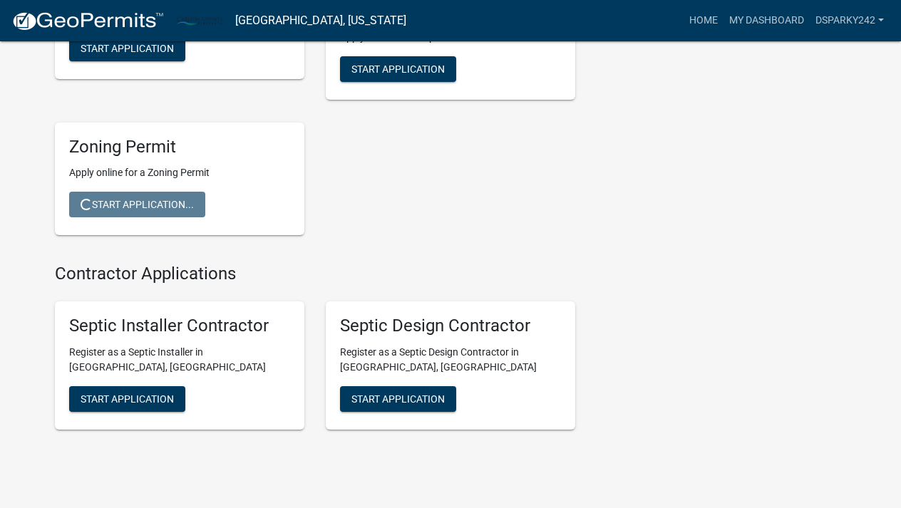 The height and width of the screenshot is (508, 901). I want to click on span: Start Application..., so click(137, 205).